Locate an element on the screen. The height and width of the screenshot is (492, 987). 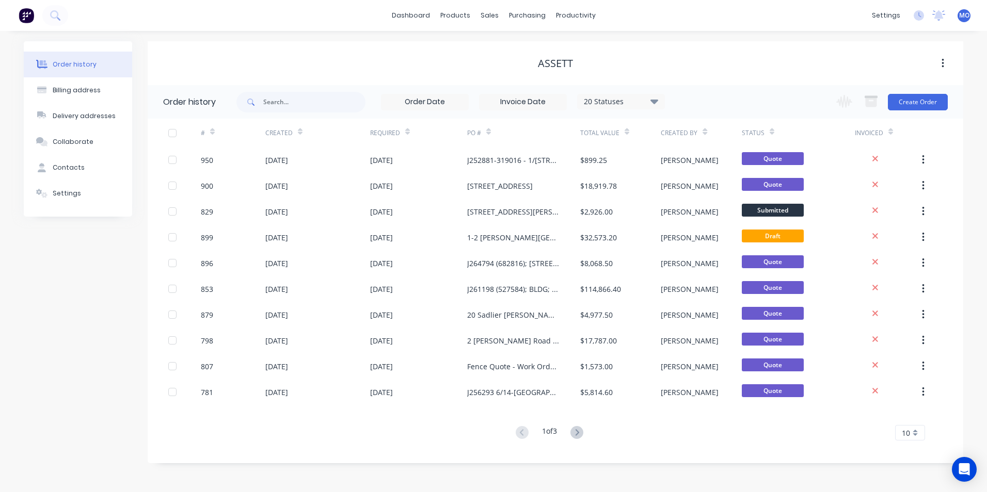
div: 807 is located at coordinates (207, 366).